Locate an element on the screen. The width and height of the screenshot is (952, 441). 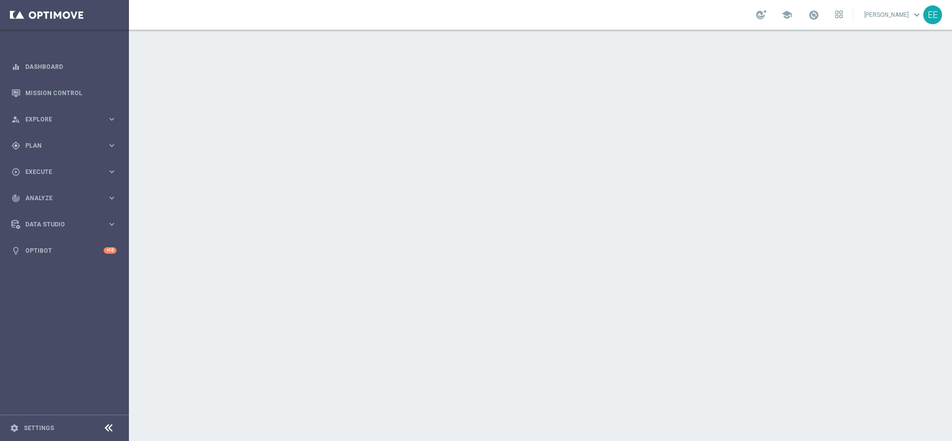
a: Optibot is located at coordinates (64, 250).